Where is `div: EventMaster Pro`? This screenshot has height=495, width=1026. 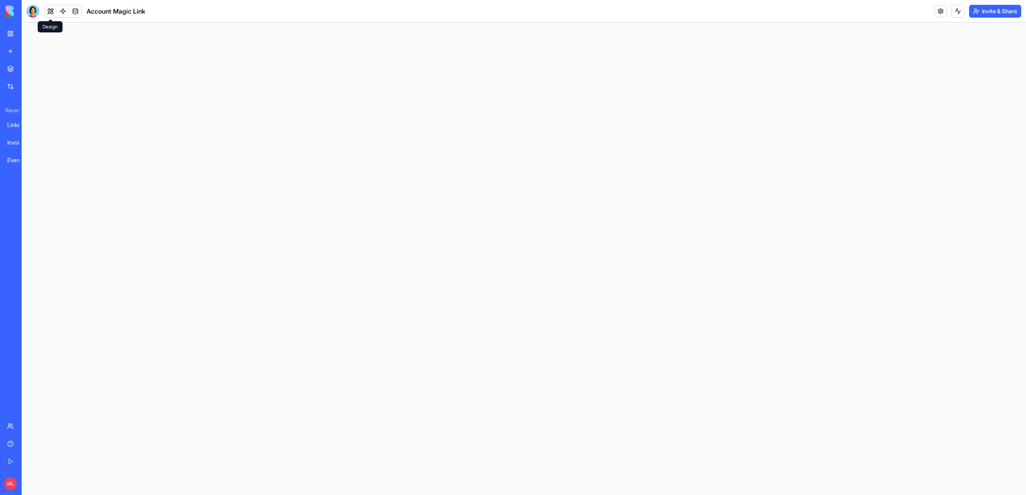 div: EventMaster Pro is located at coordinates (18, 160).